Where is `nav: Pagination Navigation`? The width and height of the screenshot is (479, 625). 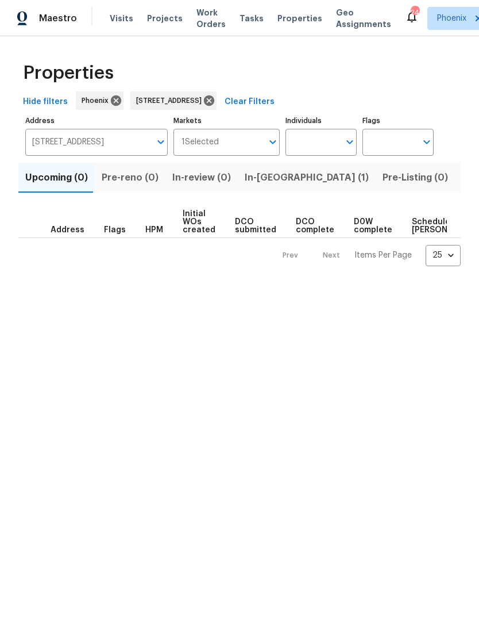 nav: Pagination Navigation is located at coordinates (366, 255).